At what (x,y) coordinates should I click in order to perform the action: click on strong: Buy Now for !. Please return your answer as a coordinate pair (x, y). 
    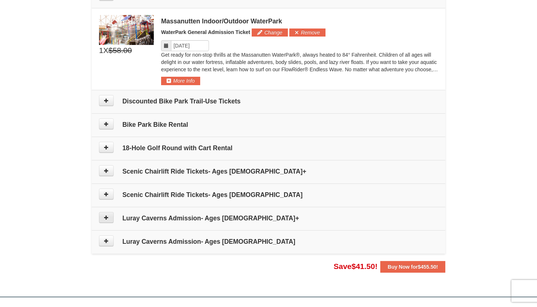
    Looking at the image, I should click on (413, 267).